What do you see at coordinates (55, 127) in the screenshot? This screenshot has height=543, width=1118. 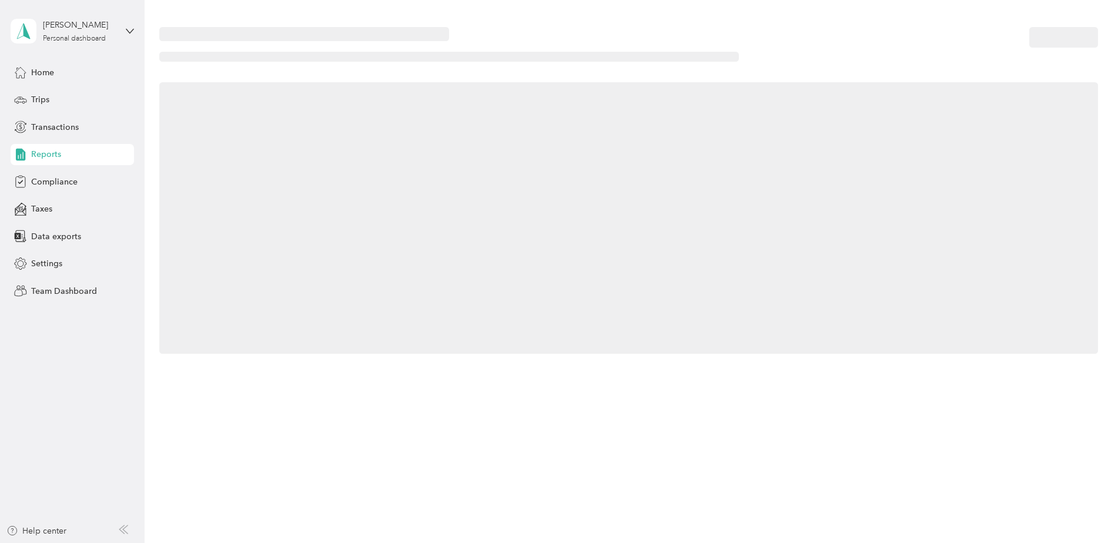 I see `span: Transactions` at bounding box center [55, 127].